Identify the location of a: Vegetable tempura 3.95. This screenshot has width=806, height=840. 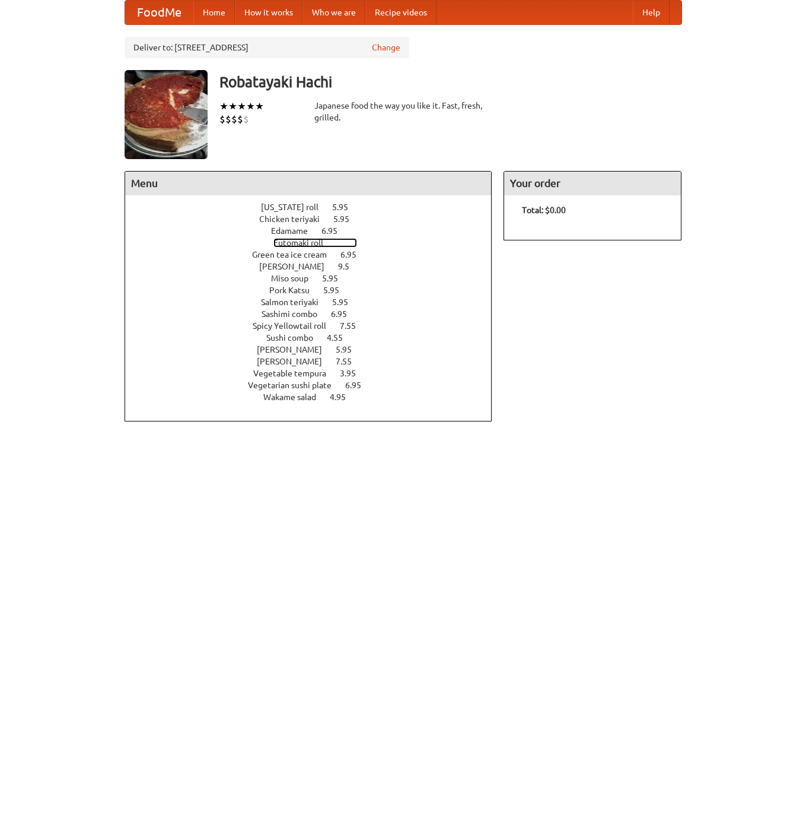
(316, 373).